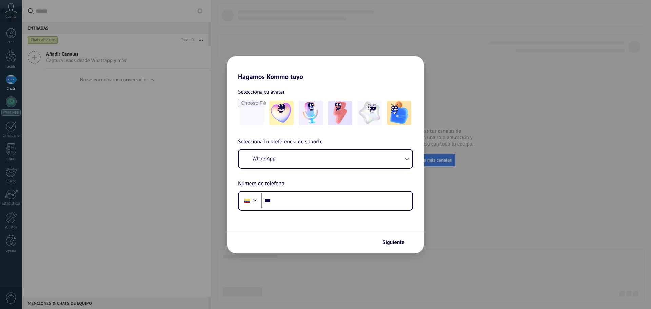 The width and height of the screenshot is (651, 309). What do you see at coordinates (370, 113) in the screenshot?
I see `img: -4.jpeg` at bounding box center [370, 113].